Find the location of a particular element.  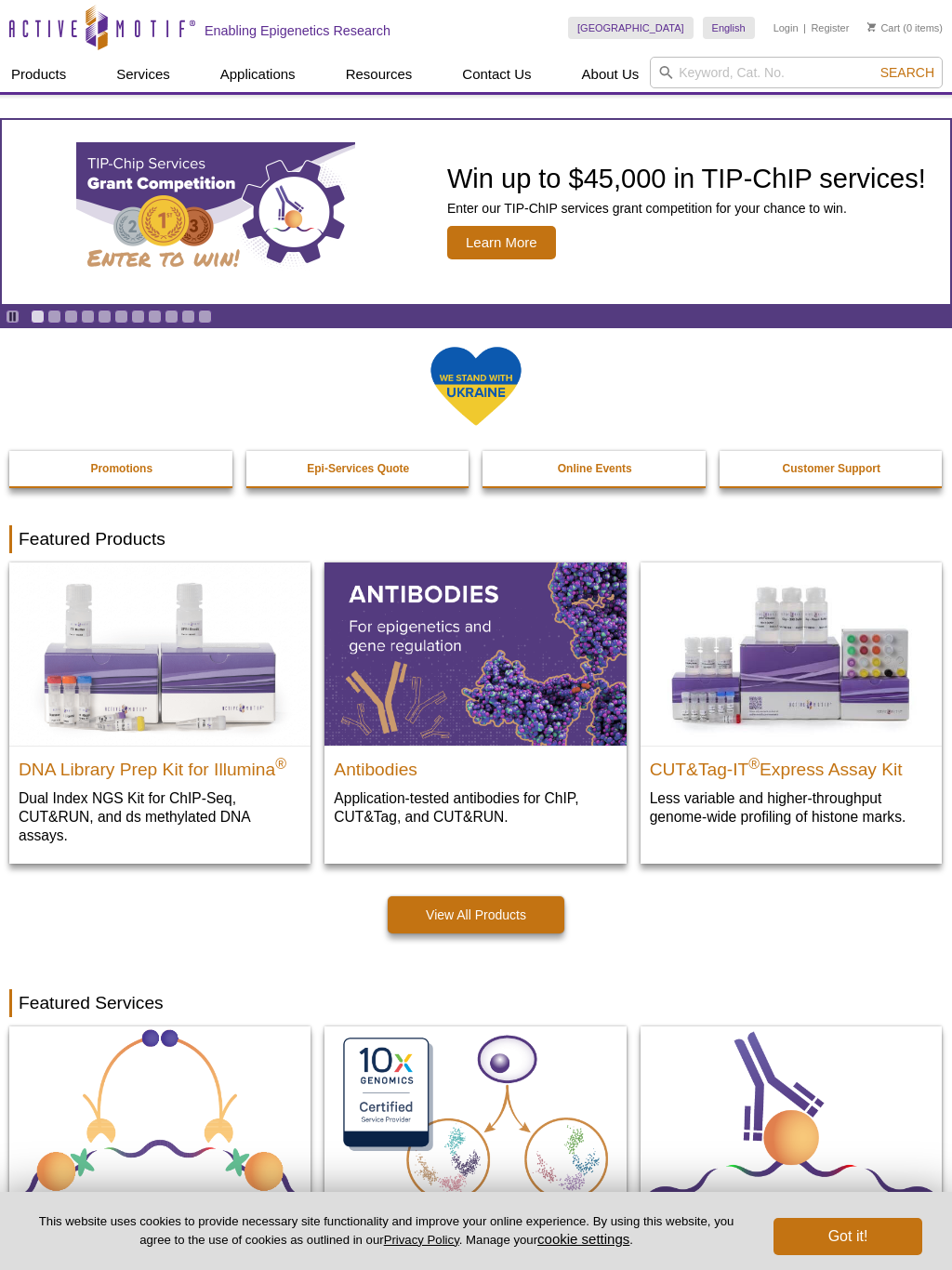

h2: Win up to $45,000 in TIP-ChIP services! is located at coordinates (686, 179).